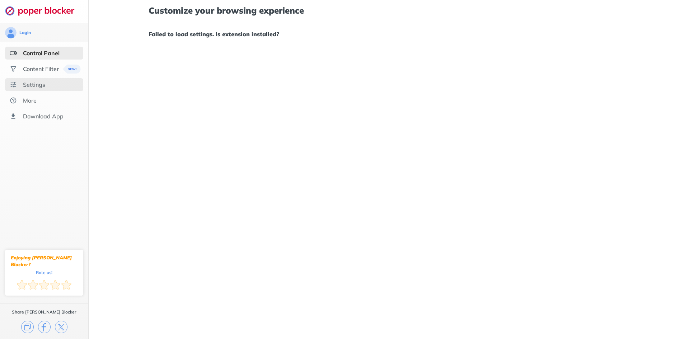 The width and height of the screenshot is (689, 339). I want to click on img: download-app.svg, so click(13, 116).